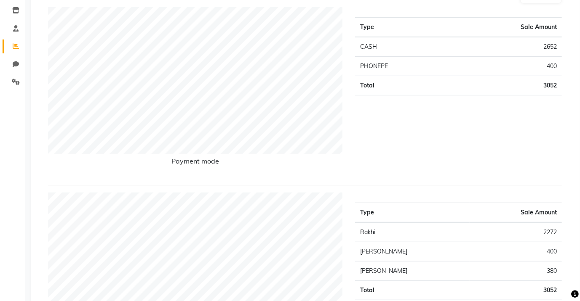  Describe the element at coordinates (401, 67) in the screenshot. I see `td: PHONEPE` at that location.